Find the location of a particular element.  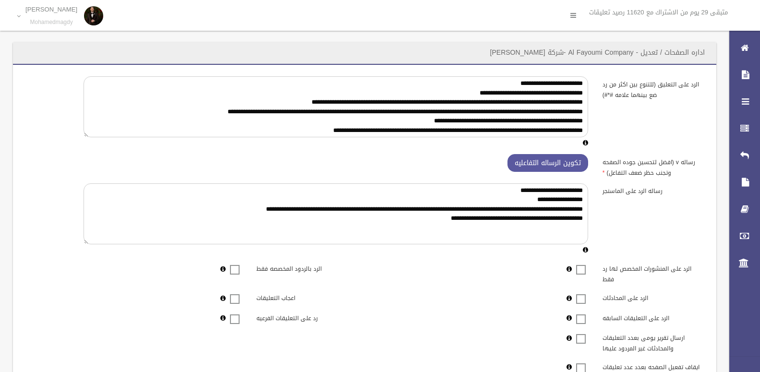

button: تكوين الرساله التفاعليه is located at coordinates (548, 163).